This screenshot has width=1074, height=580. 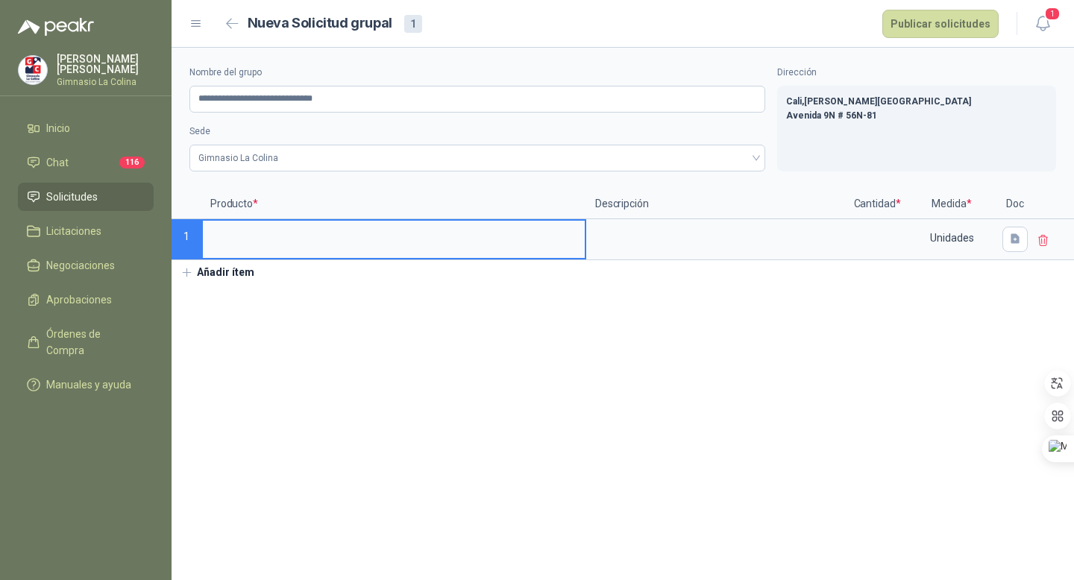 I want to click on button: Publicar solicitudes, so click(x=940, y=24).